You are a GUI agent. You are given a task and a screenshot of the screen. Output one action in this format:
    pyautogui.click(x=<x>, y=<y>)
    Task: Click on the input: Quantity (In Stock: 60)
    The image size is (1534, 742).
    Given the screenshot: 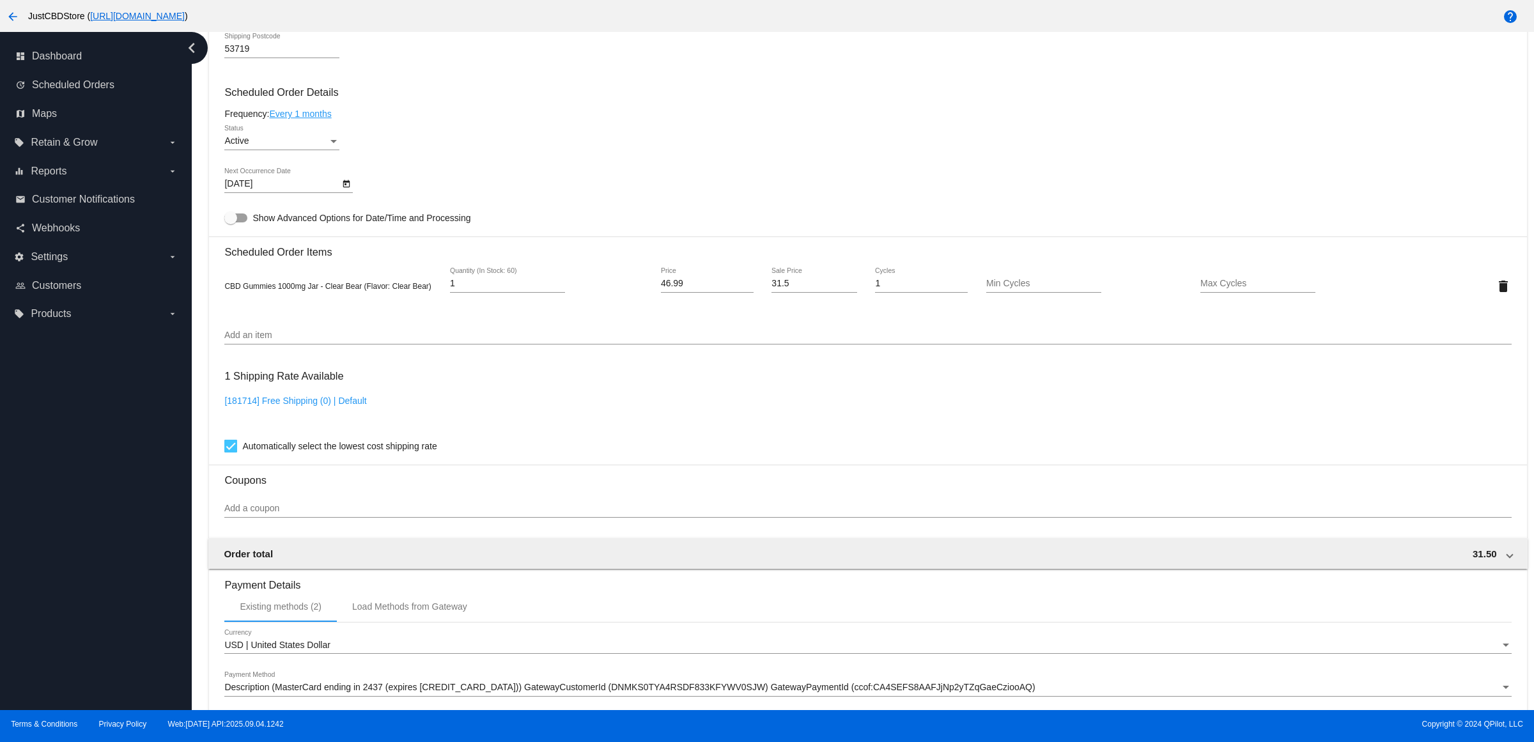 What is the action you would take?
    pyautogui.click(x=507, y=284)
    